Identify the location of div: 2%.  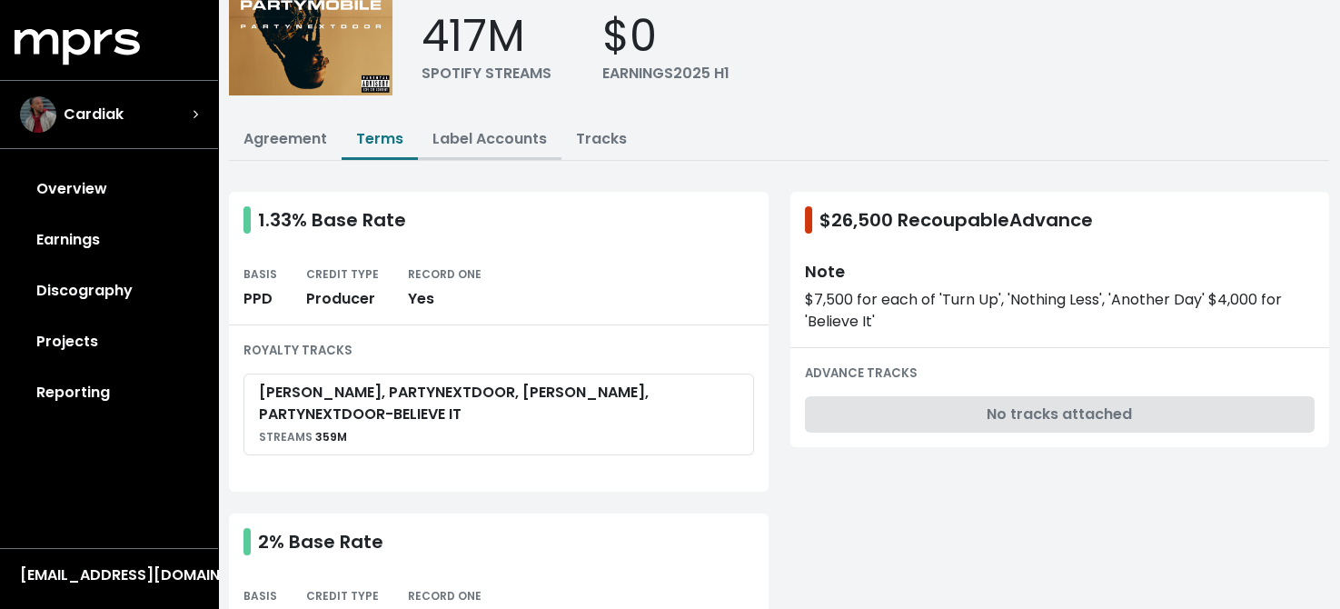
(321, 541).